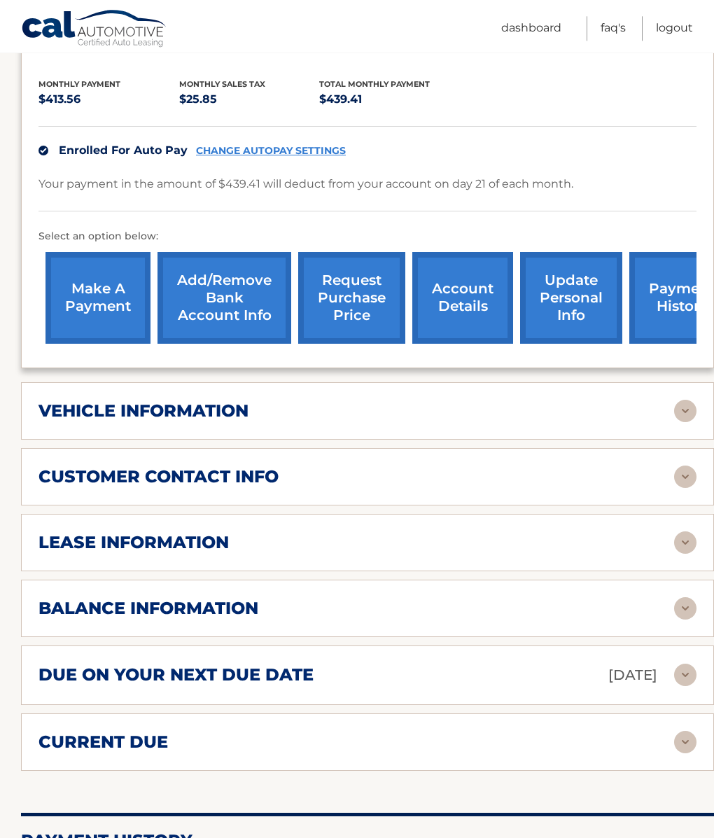  I want to click on p: $439.41, so click(389, 99).